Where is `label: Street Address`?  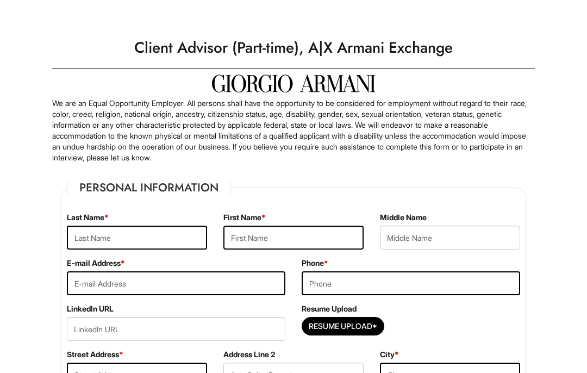 label: Street Address is located at coordinates (95, 355).